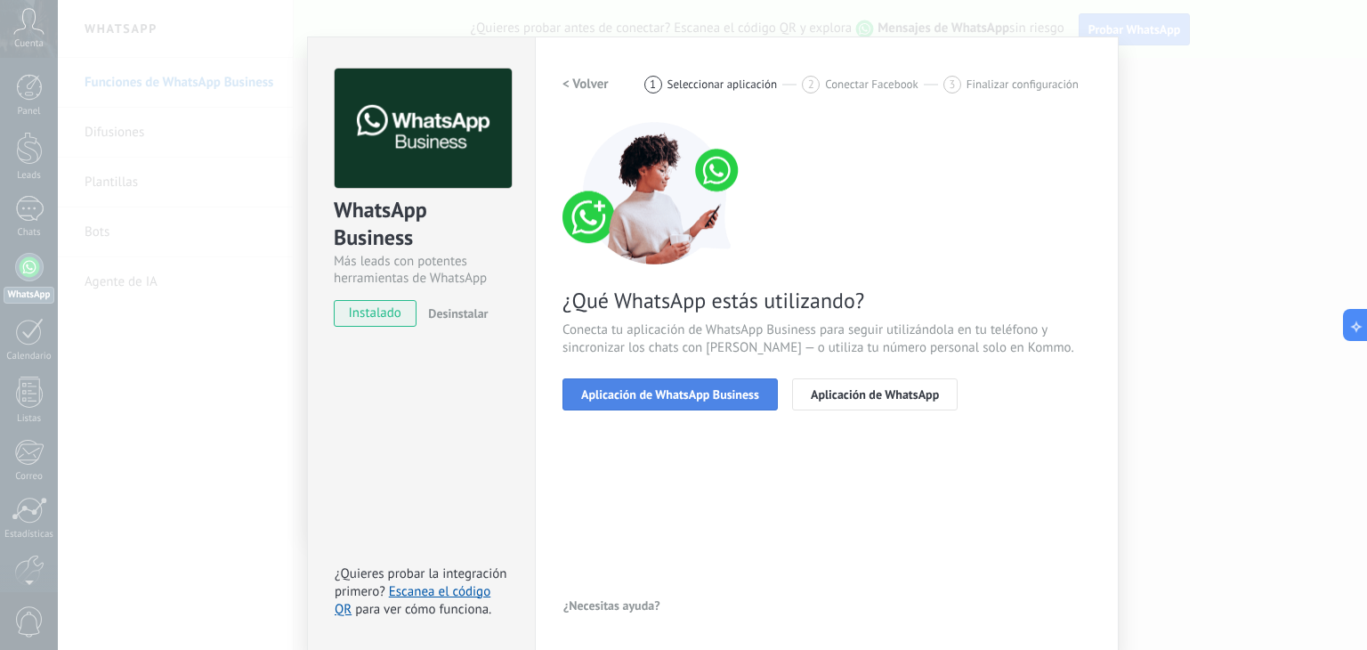 The width and height of the screenshot is (1367, 650). Describe the element at coordinates (875, 394) in the screenshot. I see `span: Aplicación de WhatsApp` at that location.